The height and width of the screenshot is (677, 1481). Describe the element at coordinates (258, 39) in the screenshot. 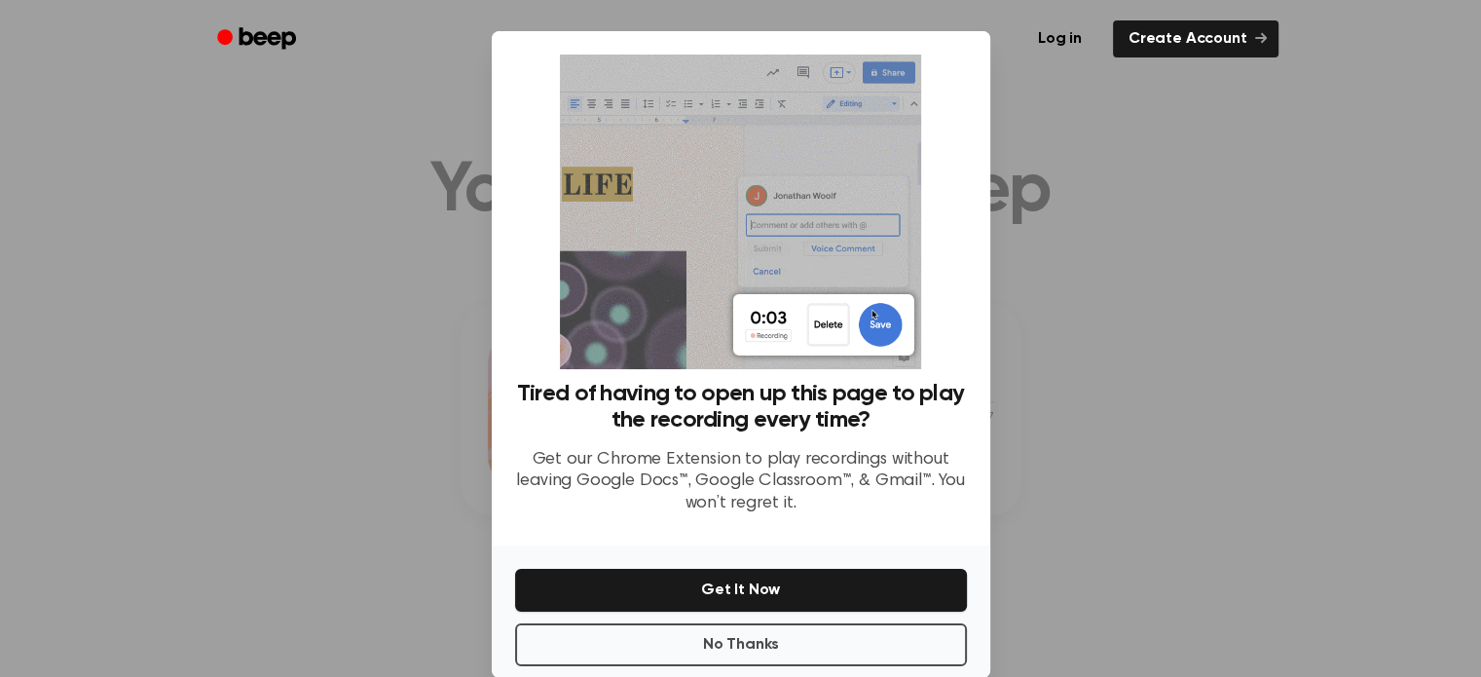

I see `a: Beep` at that location.